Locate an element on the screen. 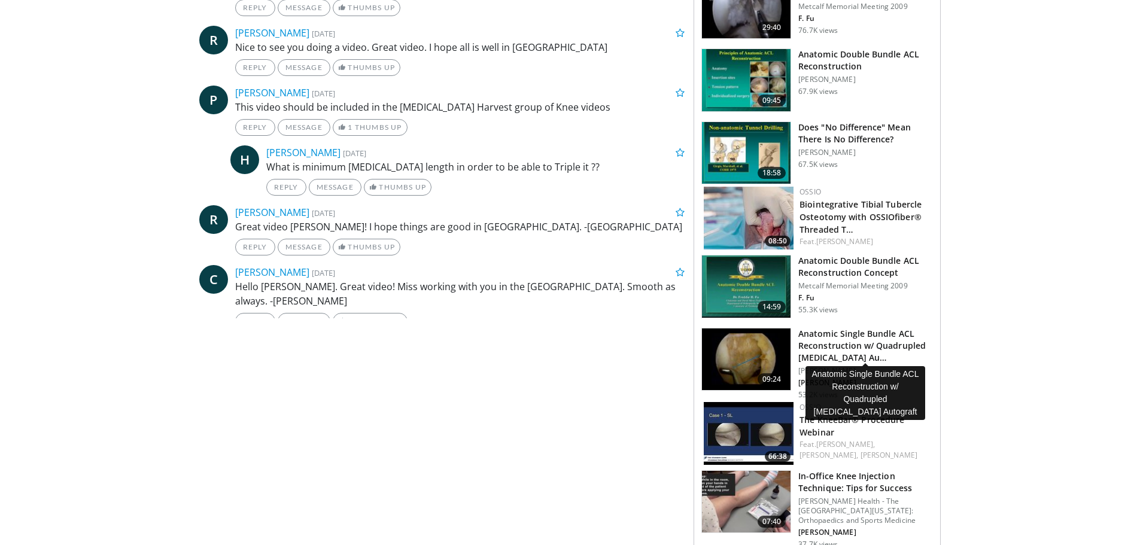 The image size is (1140, 545). a: 14:59 Anatomic Double Bundle ACL Reconstruction Concept Metcalf Memorial Meeting 2009 F. Fu 55.3K... is located at coordinates (817, 287).